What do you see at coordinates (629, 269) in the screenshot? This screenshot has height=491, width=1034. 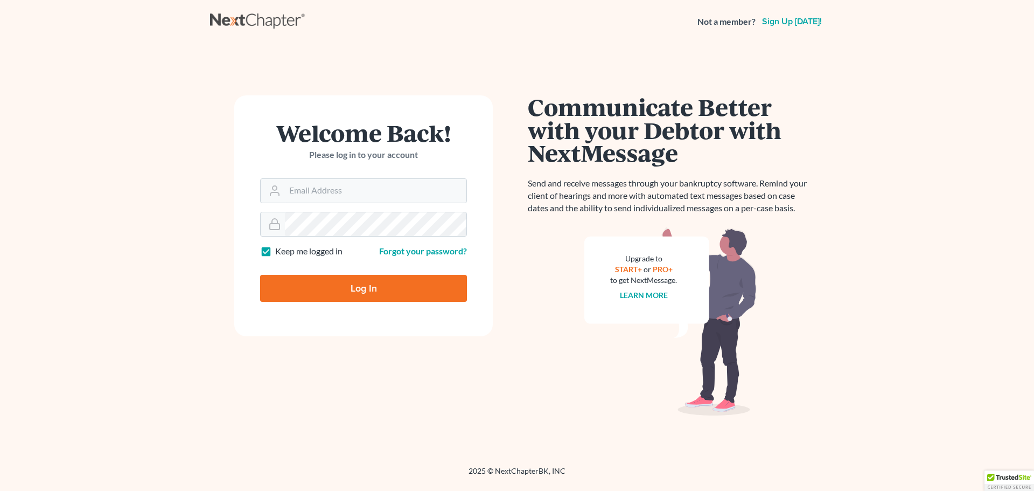 I see `a: START+` at bounding box center [629, 269].